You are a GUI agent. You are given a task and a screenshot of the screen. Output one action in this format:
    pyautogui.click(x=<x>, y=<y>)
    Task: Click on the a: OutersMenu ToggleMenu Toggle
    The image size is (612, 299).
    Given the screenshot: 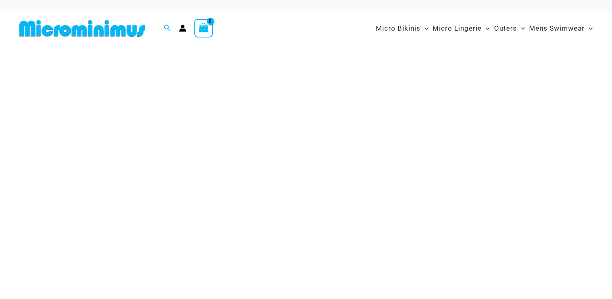 What is the action you would take?
    pyautogui.click(x=509, y=28)
    